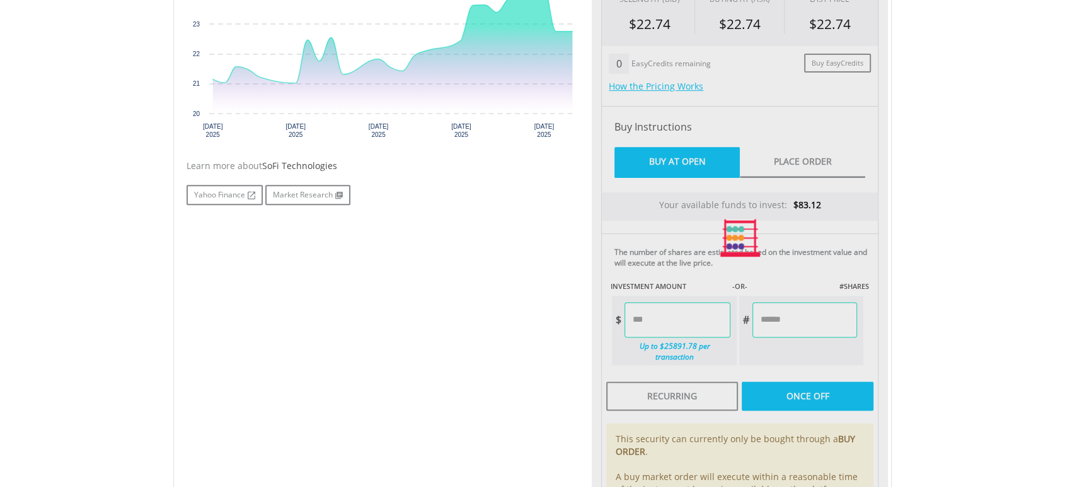  Describe the element at coordinates (224, 195) in the screenshot. I see `a: Yahoo Finance` at that location.